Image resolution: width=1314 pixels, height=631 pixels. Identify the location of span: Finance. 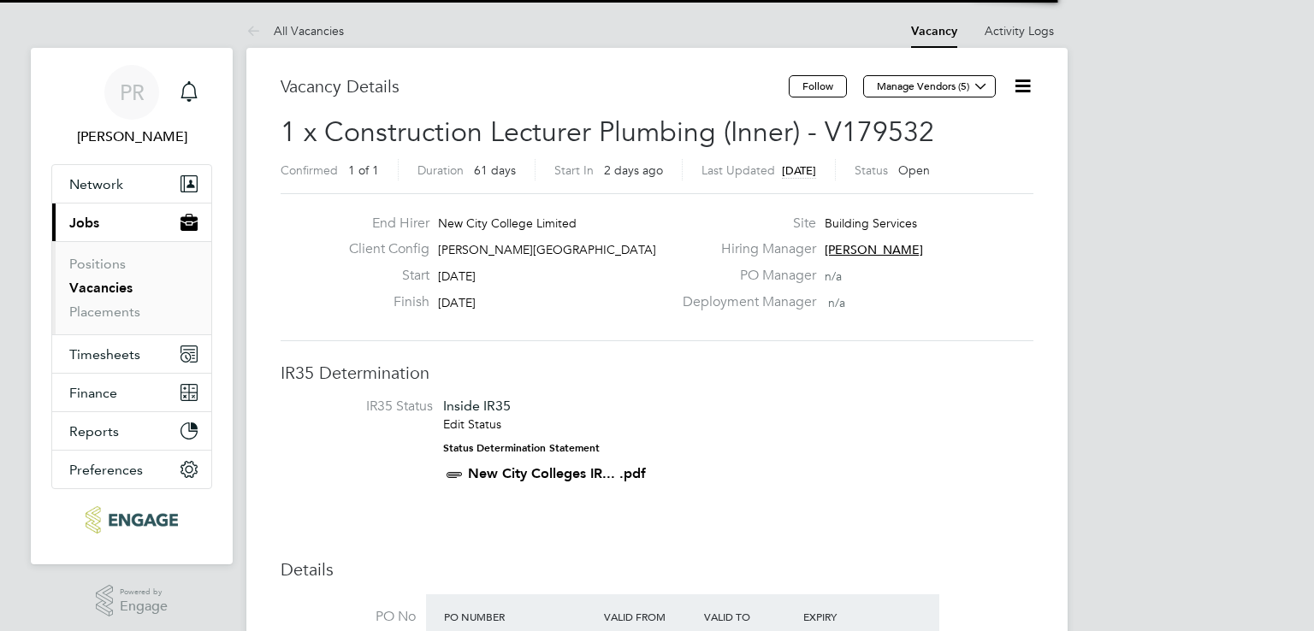
(93, 393).